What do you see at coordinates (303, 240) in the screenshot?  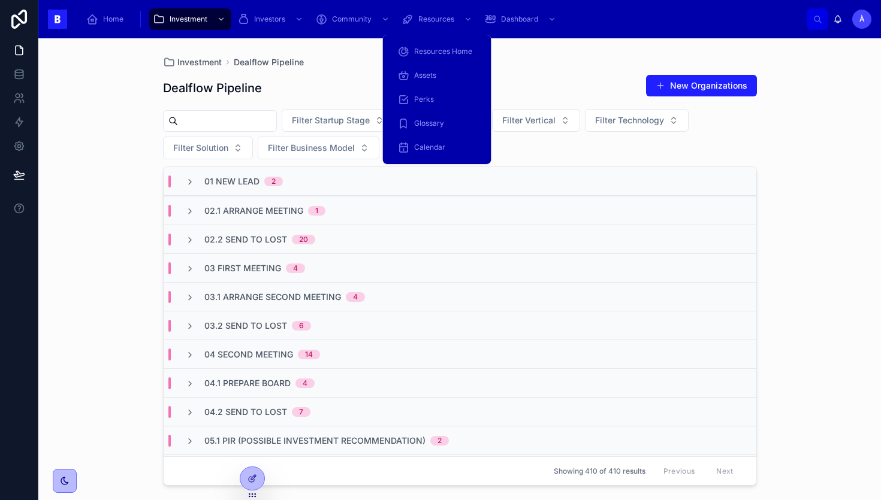 I see `div: 20` at bounding box center [303, 240].